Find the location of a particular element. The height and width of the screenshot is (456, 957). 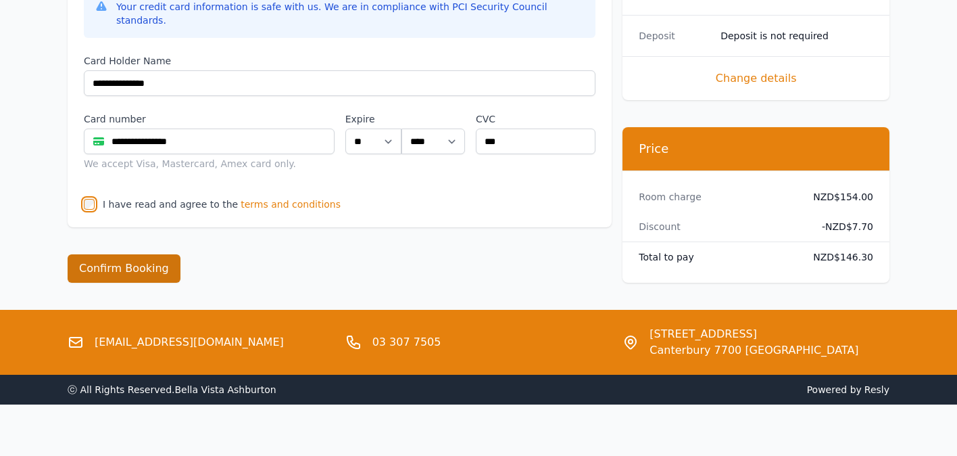

dt: Room charge is located at coordinates (715, 197).